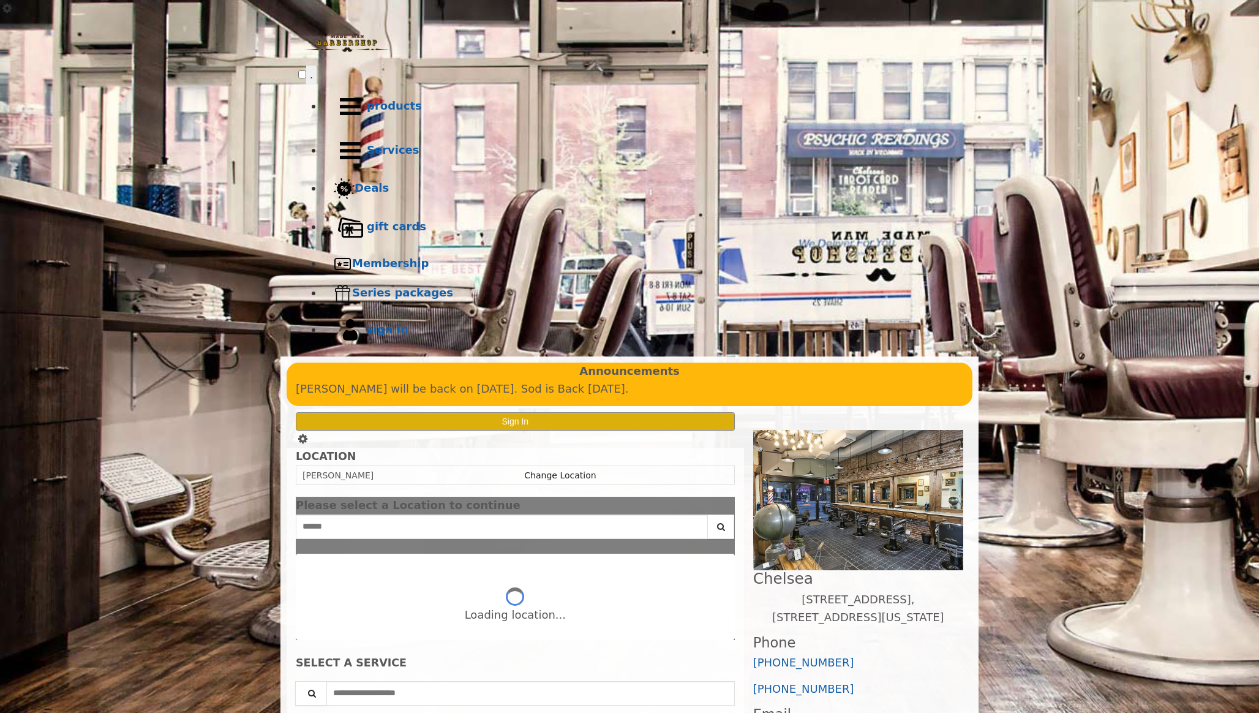 The image size is (1259, 713). Describe the element at coordinates (408, 504) in the screenshot. I see `span: Please select a Location to continue` at that location.